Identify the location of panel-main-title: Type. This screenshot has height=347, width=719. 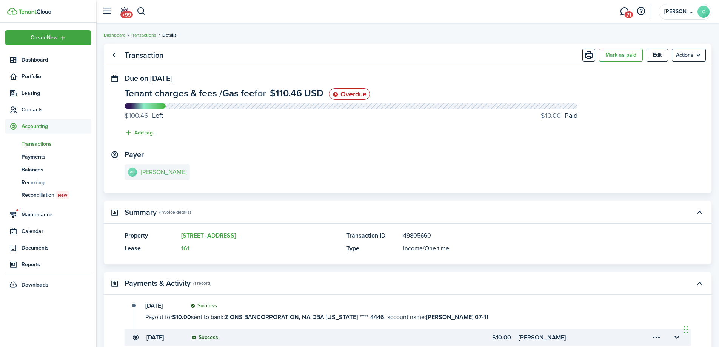
(373, 248).